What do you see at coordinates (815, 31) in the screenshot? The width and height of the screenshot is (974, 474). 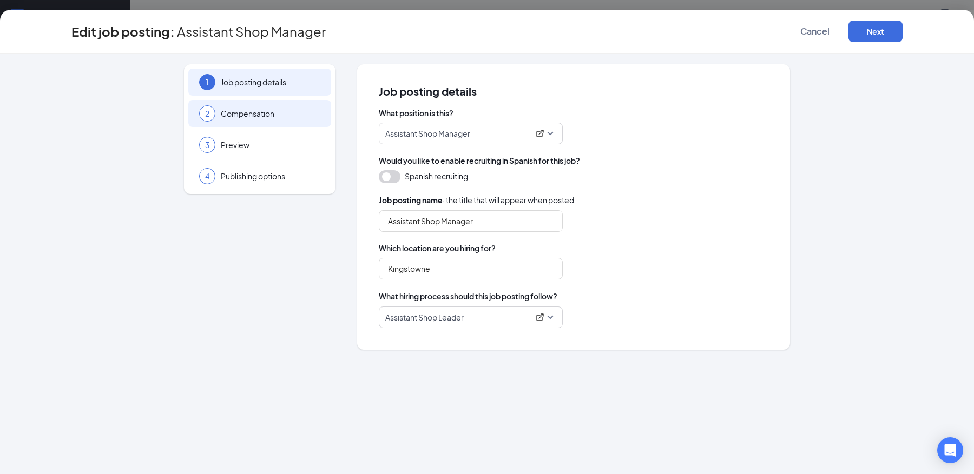 I see `span: Cancel` at bounding box center [815, 31].